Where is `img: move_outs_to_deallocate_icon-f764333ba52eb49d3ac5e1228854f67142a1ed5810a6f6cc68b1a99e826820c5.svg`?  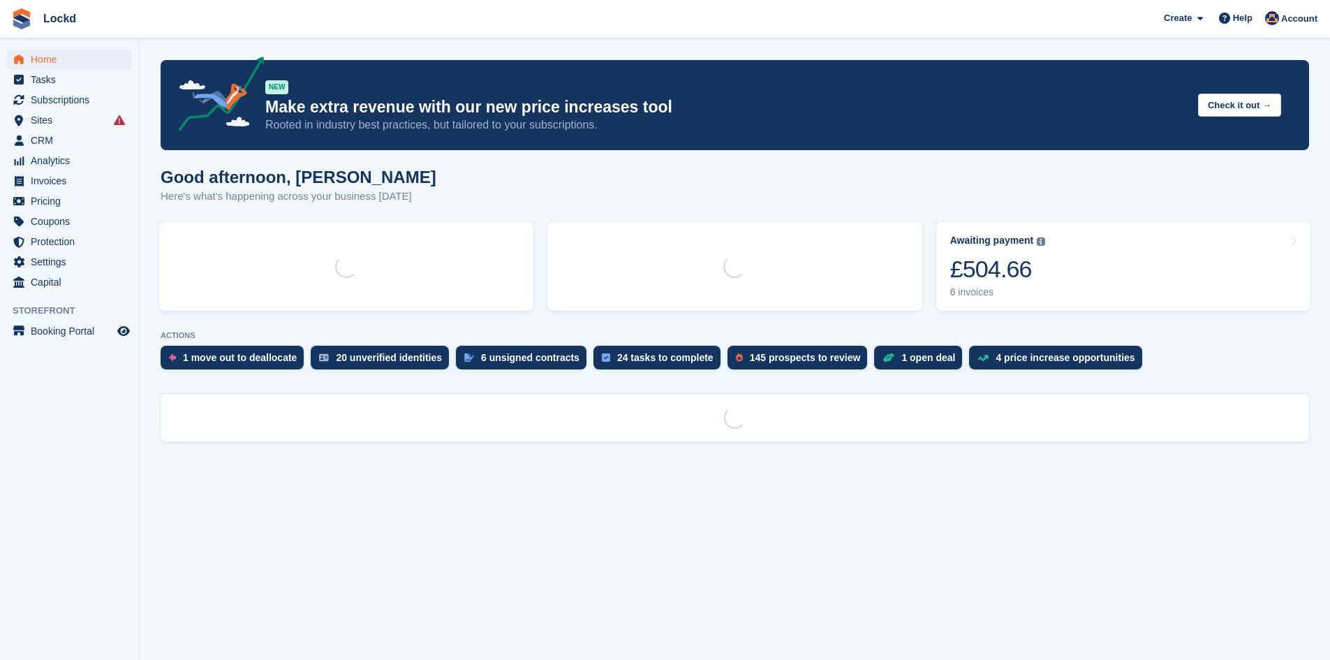
img: move_outs_to_deallocate_icon-f764333ba52eb49d3ac5e1228854f67142a1ed5810a6f6cc68b1a99e826820c5.svg is located at coordinates (172, 357).